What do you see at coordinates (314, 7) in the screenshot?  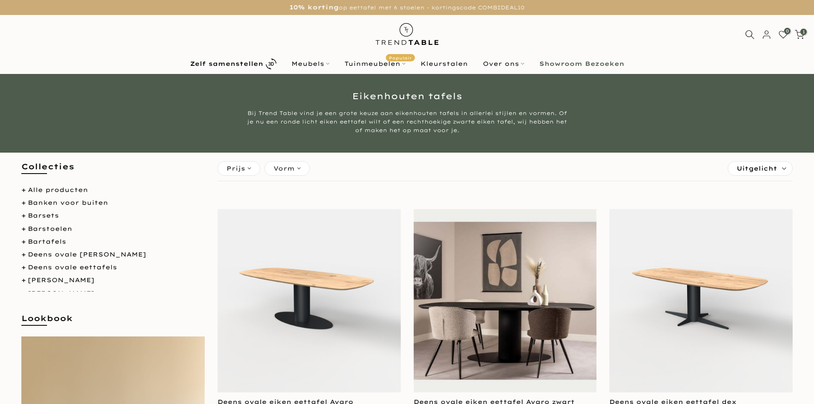 I see `strong: 10% korting` at bounding box center [314, 7].